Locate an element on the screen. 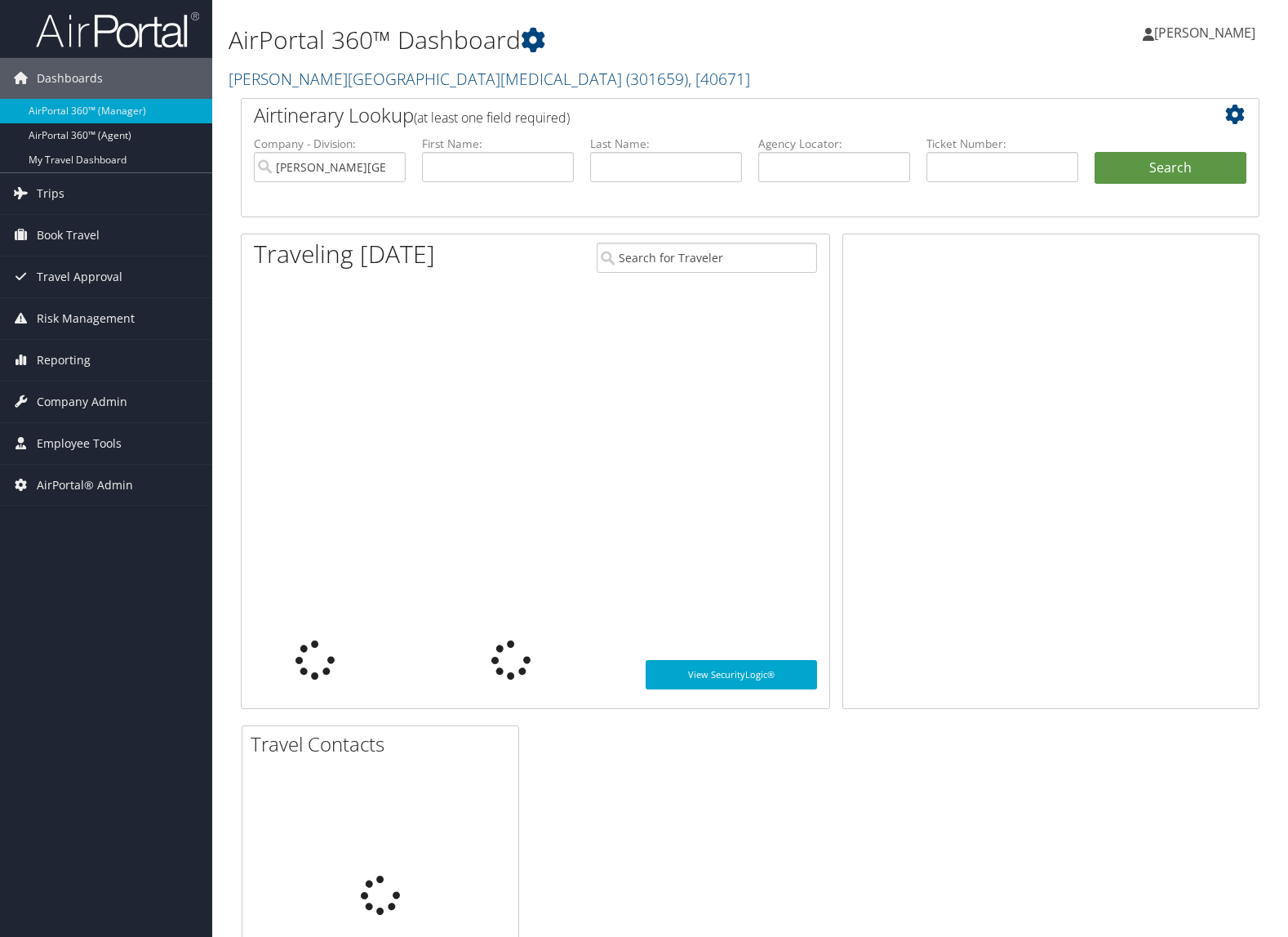 The image size is (1288, 937). span: , [ 40671 ] is located at coordinates (719, 78).